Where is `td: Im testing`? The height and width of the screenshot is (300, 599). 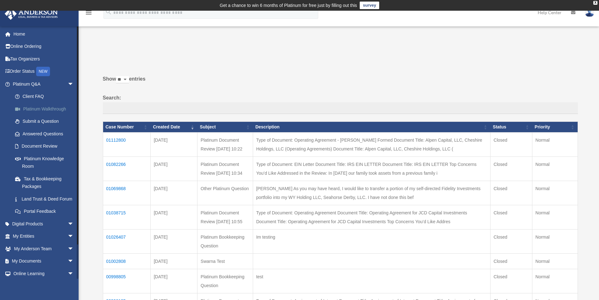 td: Im testing is located at coordinates (372, 241).